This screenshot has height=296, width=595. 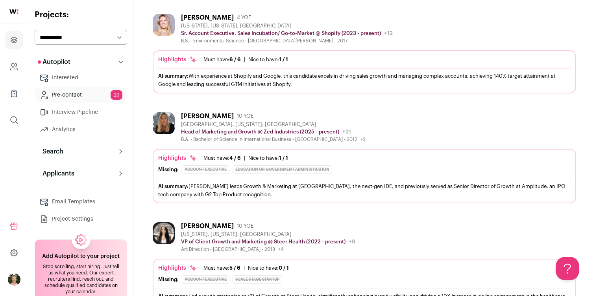 What do you see at coordinates (363, 140) in the screenshot?
I see `span: +2` at bounding box center [363, 140].